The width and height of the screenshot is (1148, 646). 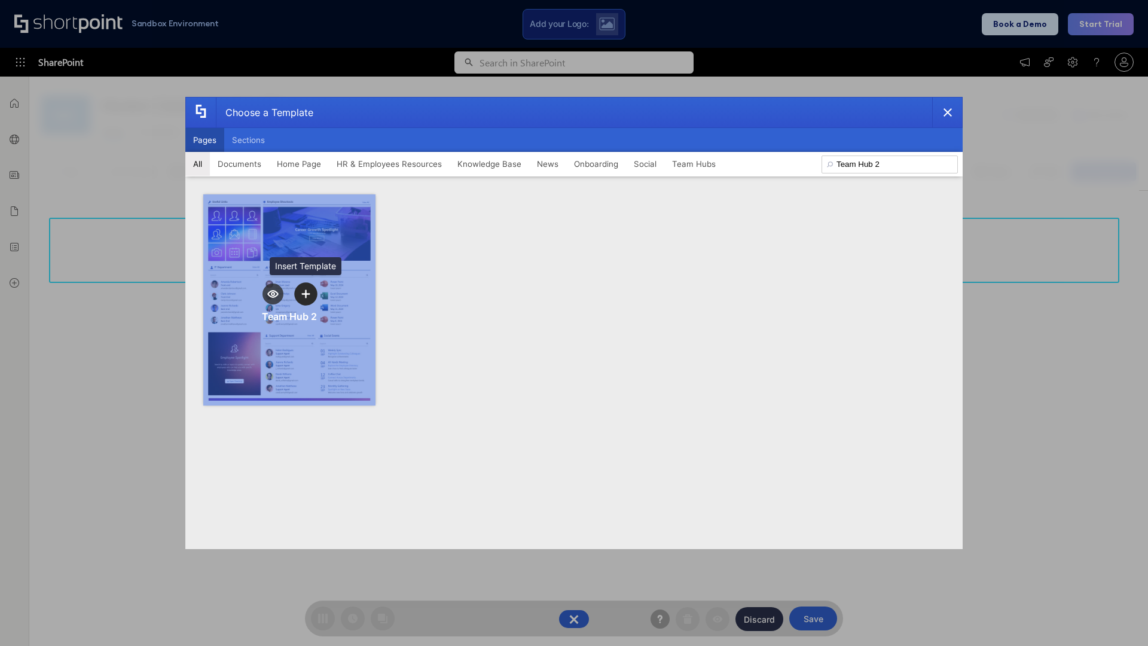 What do you see at coordinates (248, 140) in the screenshot?
I see `button: Sections` at bounding box center [248, 140].